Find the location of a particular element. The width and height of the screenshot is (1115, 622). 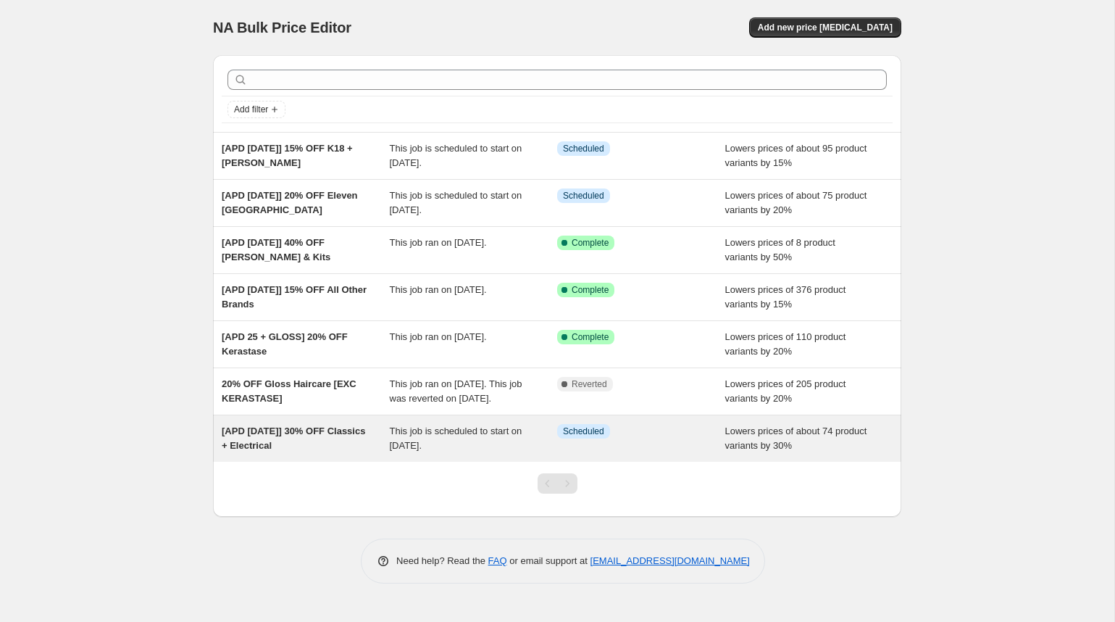

span: Lowers prices of 8 product variants by 50% is located at coordinates (780, 249).